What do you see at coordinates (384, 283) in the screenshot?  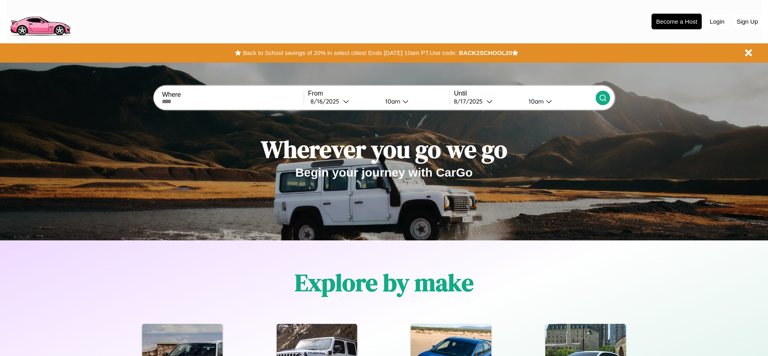 I see `h1: Explore by make` at bounding box center [384, 283].